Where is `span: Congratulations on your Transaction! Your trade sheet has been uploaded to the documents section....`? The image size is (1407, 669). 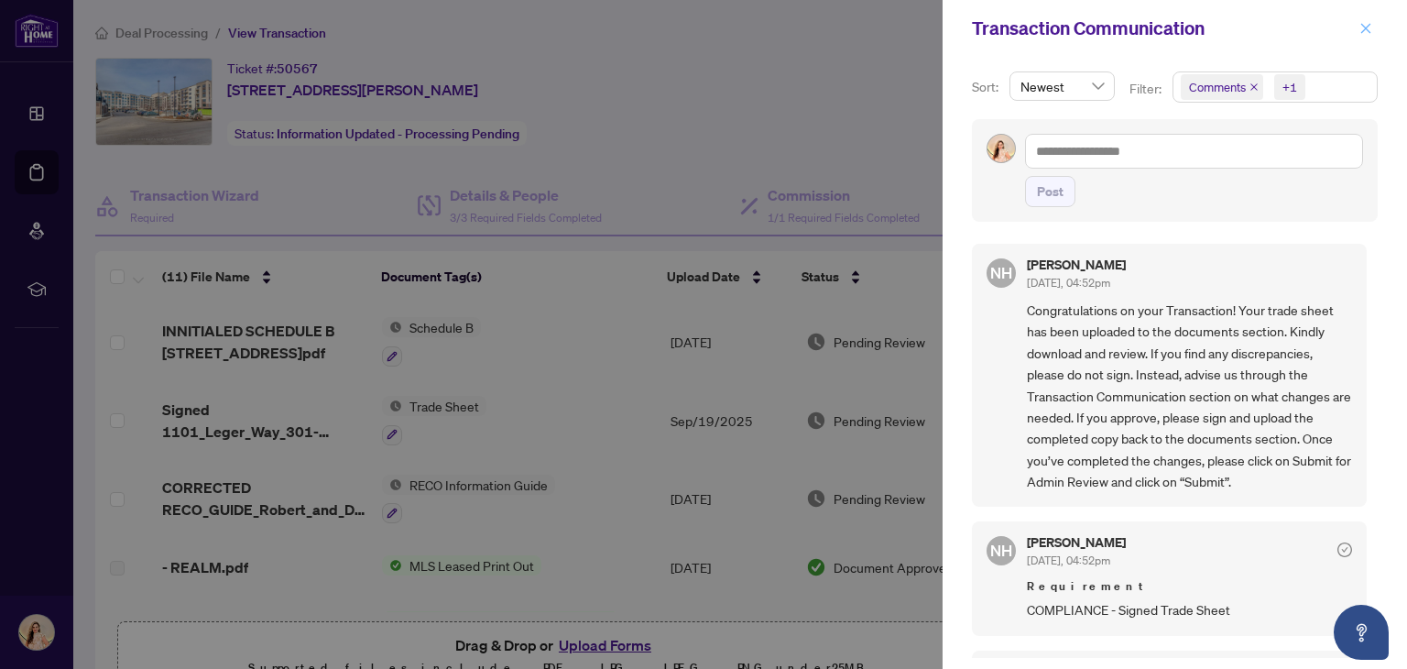 span: Congratulations on your Transaction! Your trade sheet has been uploaded to the documents section.... is located at coordinates (1189, 396).